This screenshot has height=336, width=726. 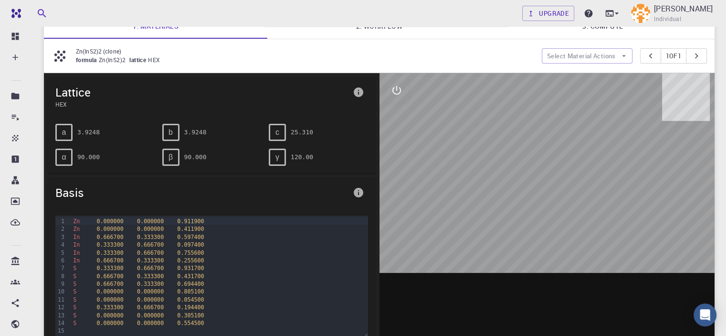 I want to click on span: Individual, so click(x=667, y=19).